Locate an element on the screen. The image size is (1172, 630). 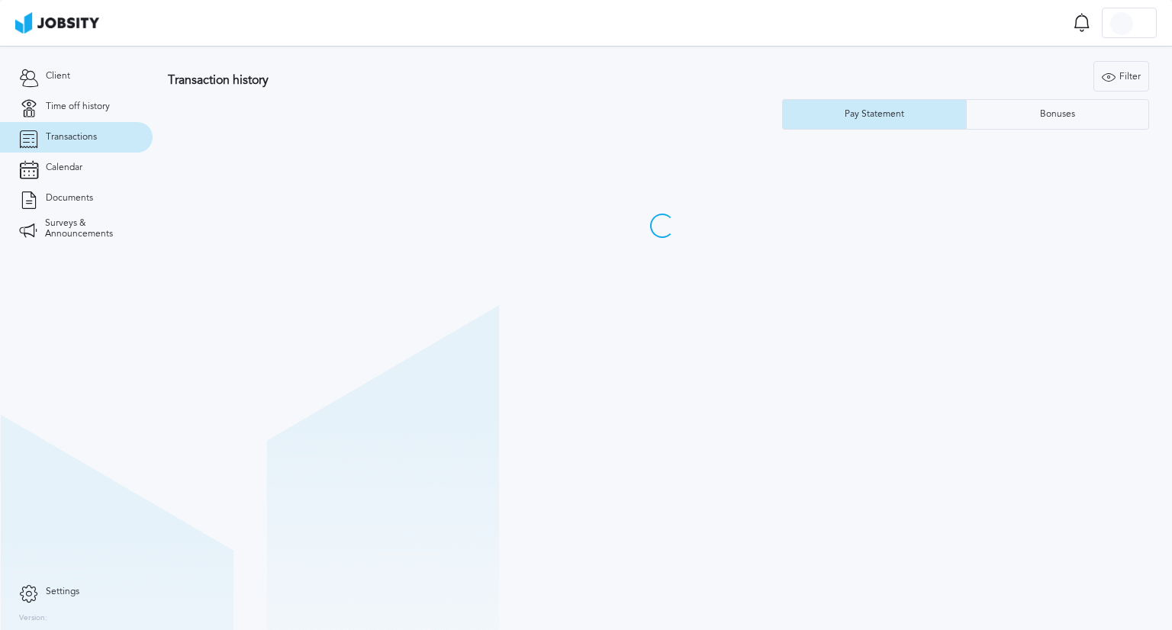
img: ab4bad089aa723f57921c736e9817d99.png is located at coordinates (57, 23).